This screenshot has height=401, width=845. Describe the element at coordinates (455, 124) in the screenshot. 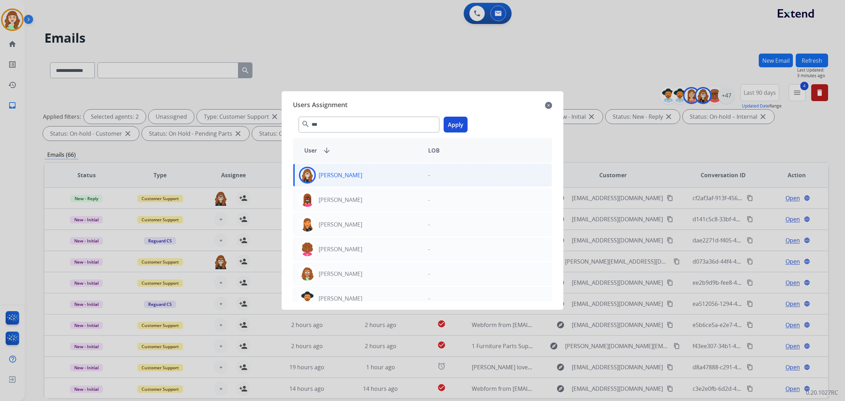

I see `button: Apply` at that location.